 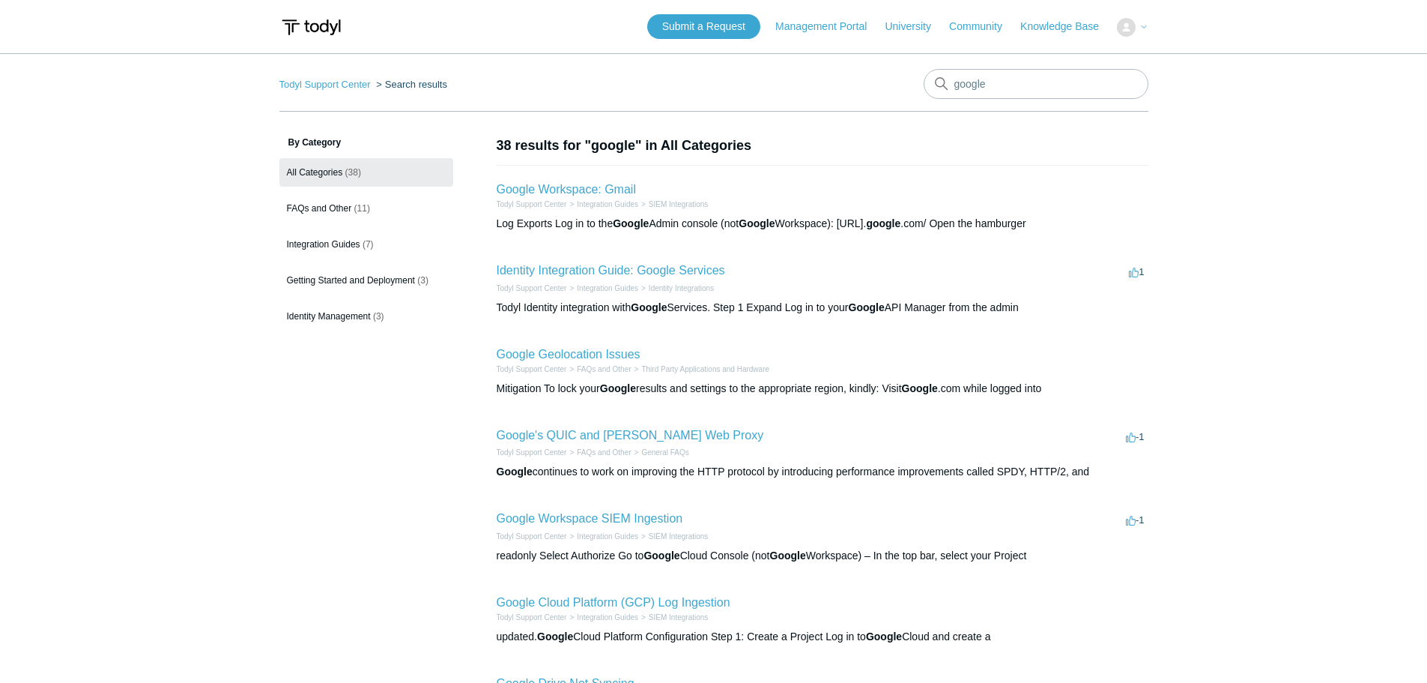 What do you see at coordinates (410, 84) in the screenshot?
I see `li: Search results` at bounding box center [410, 84].